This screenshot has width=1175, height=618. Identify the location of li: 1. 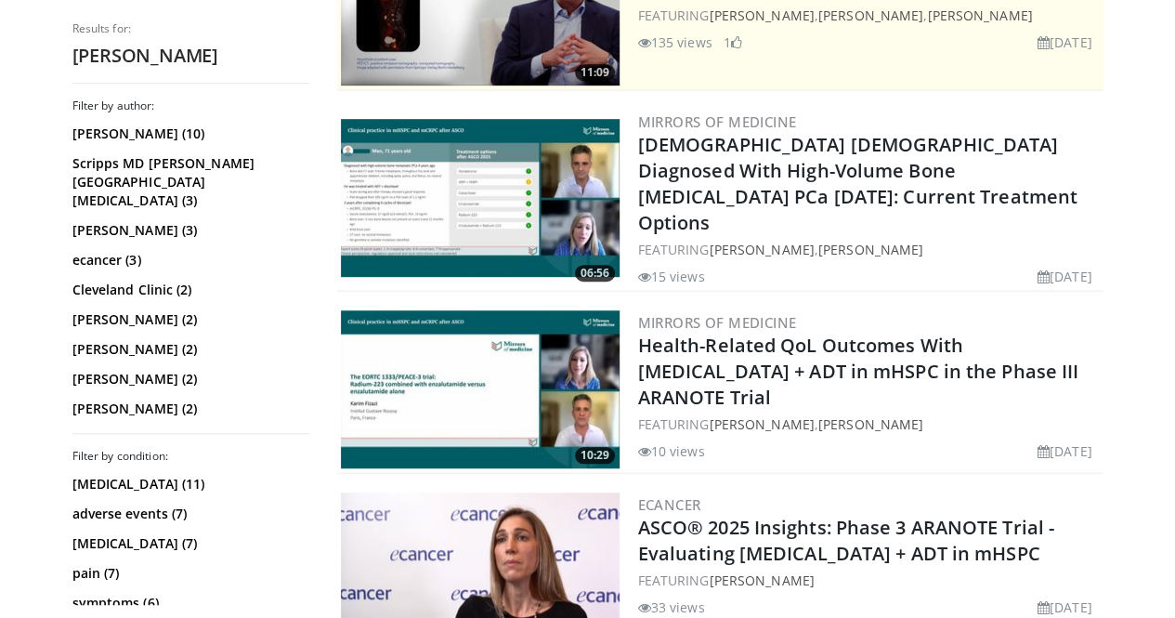
(733, 42).